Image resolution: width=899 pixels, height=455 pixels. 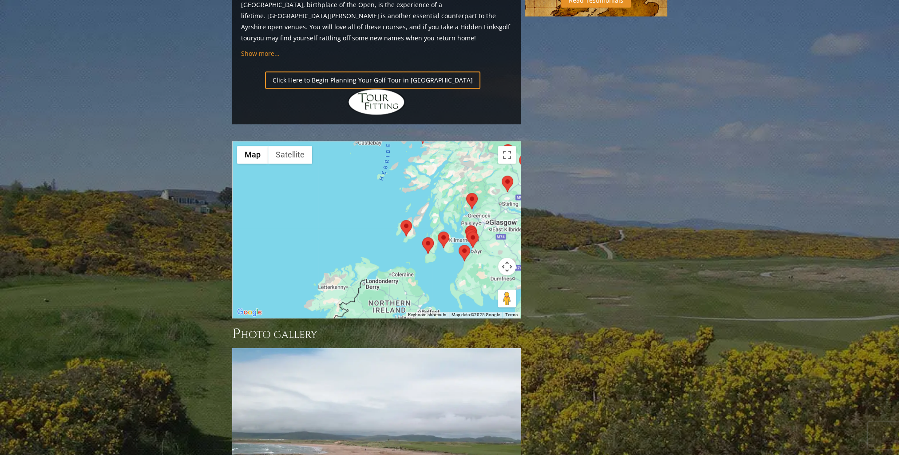 I want to click on img: Google, so click(x=249, y=312).